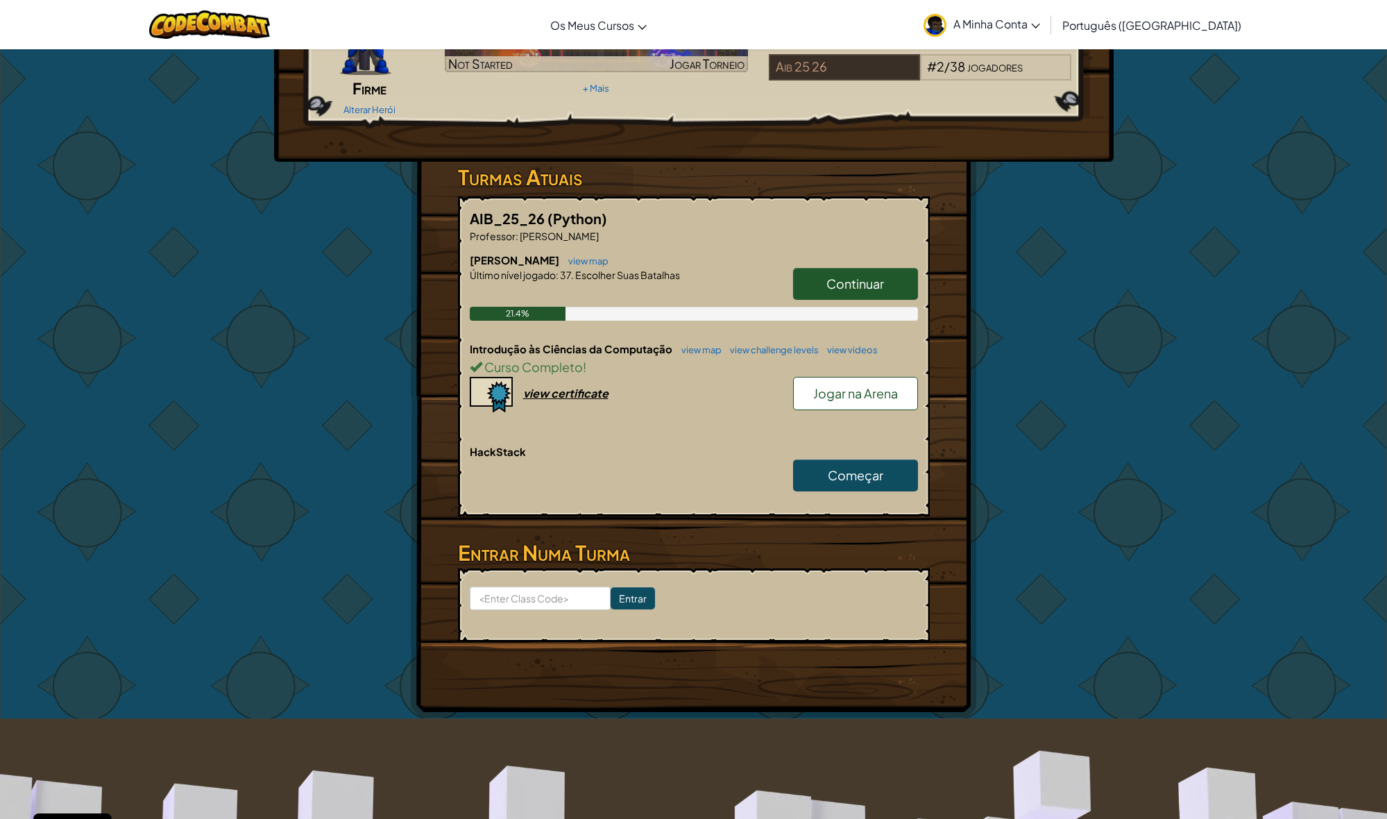 This screenshot has height=819, width=1387. Describe the element at coordinates (493, 236) in the screenshot. I see `span: Professor` at that location.